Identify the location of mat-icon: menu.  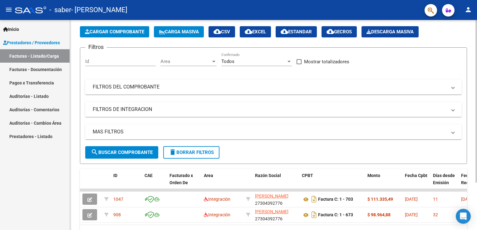
(9, 10).